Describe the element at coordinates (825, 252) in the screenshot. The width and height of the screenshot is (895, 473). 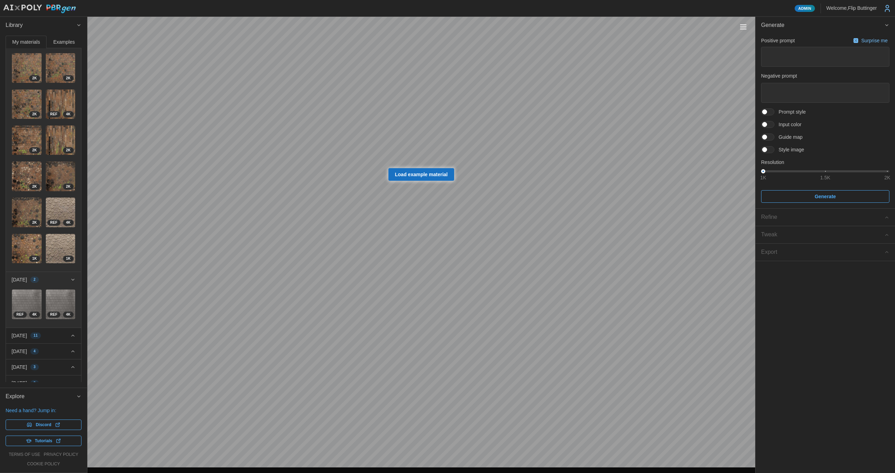
I see `button: Export` at that location.